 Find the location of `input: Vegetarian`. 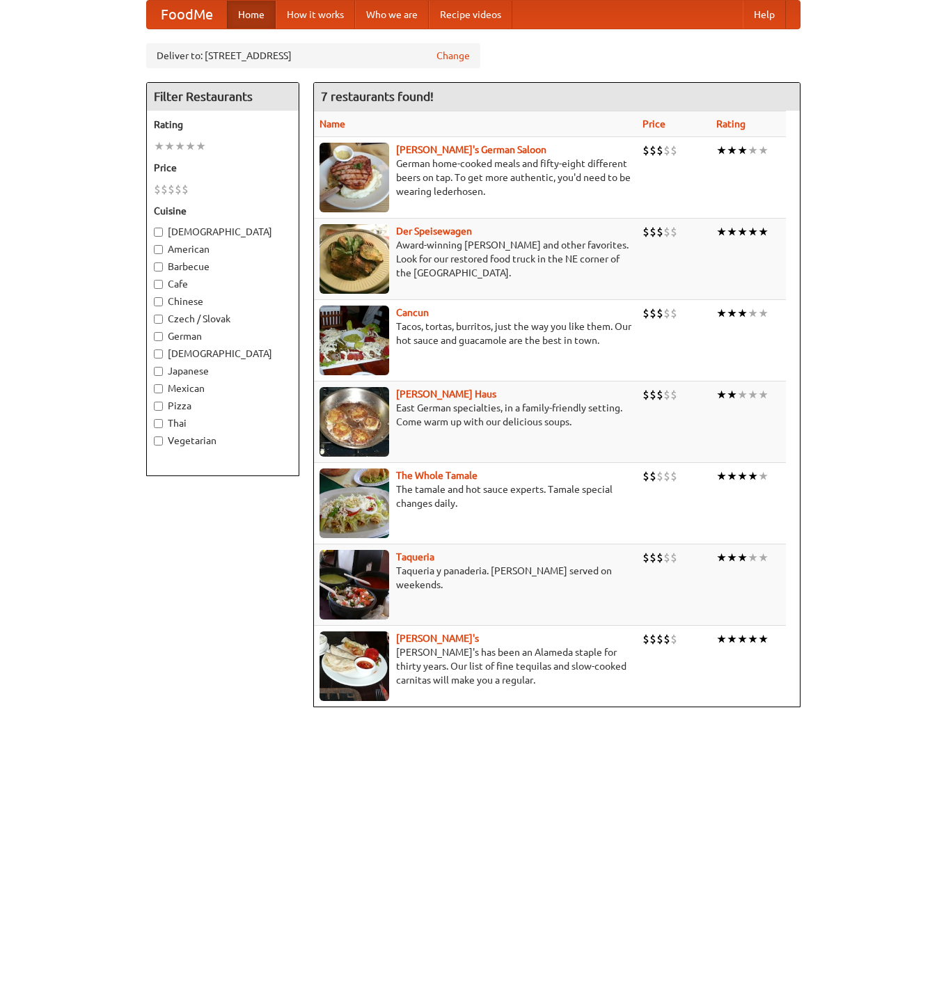

input: Vegetarian is located at coordinates (158, 441).